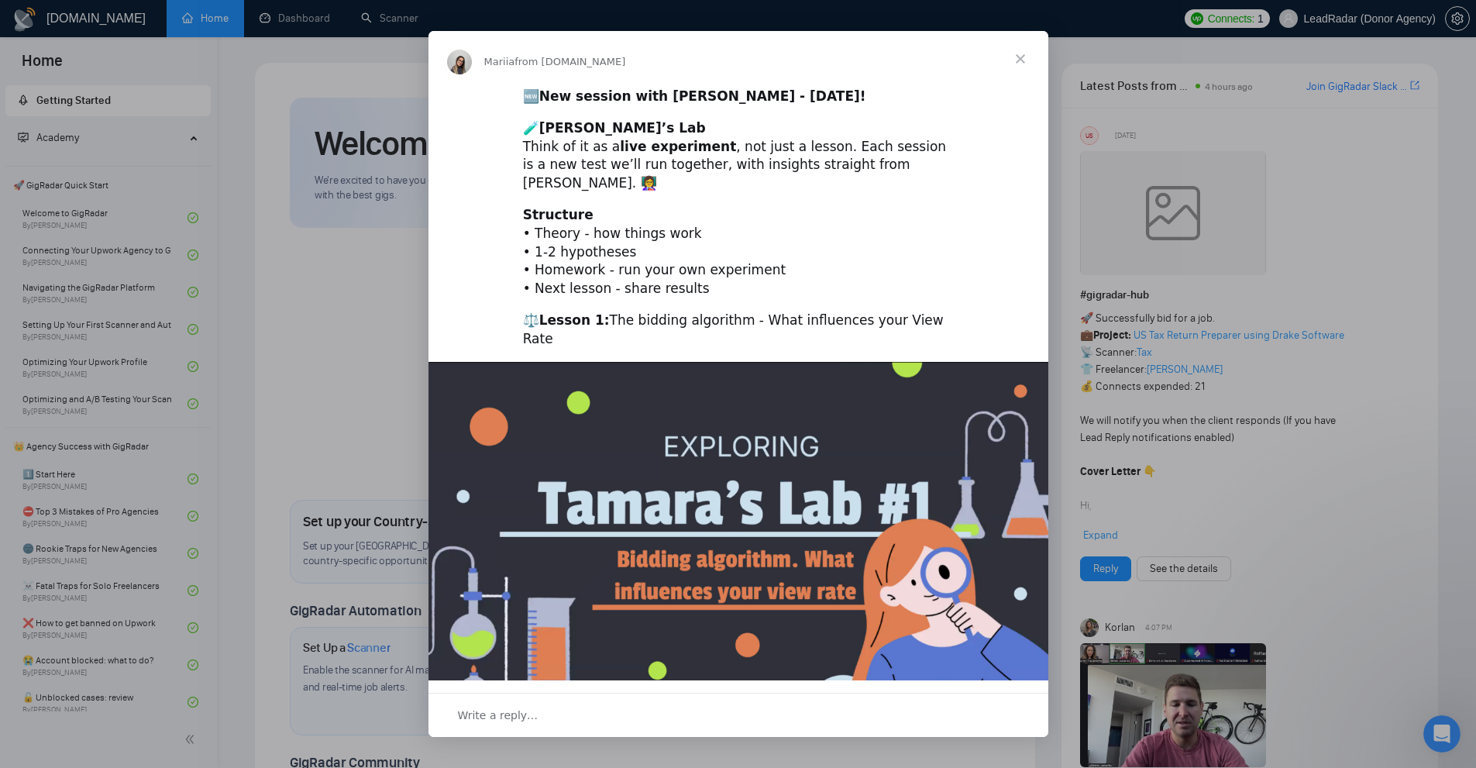 The image size is (1476, 768). I want to click on div: ⚖️ The bidding algorithm - What influences your View Rate, so click(739, 330).